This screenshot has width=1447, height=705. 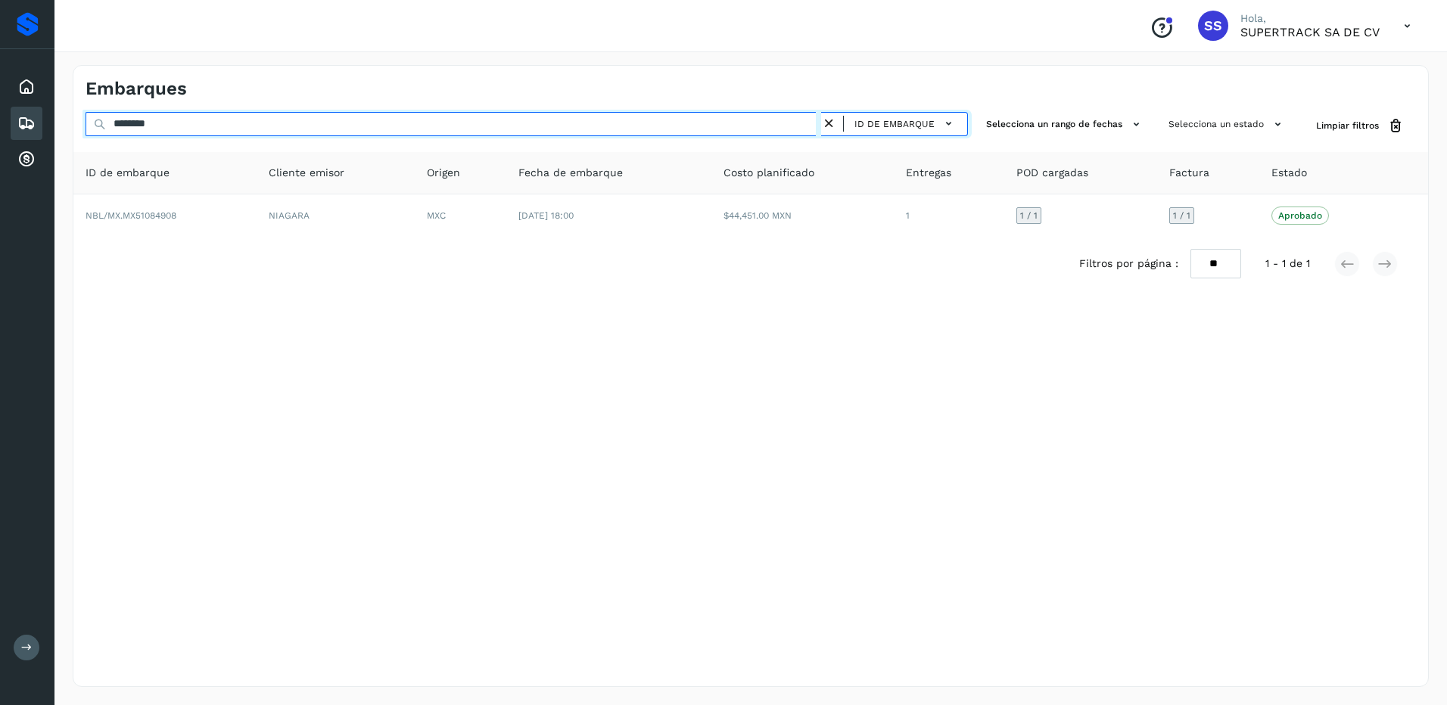 What do you see at coordinates (460, 216) in the screenshot?
I see `td: MXC` at bounding box center [460, 216].